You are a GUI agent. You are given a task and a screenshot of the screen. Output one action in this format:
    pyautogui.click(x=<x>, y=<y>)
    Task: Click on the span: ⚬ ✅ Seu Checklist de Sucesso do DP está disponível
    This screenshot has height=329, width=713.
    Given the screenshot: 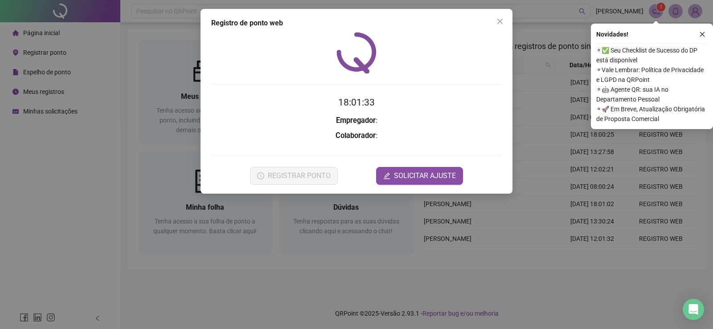 What is the action you would take?
    pyautogui.click(x=652, y=55)
    